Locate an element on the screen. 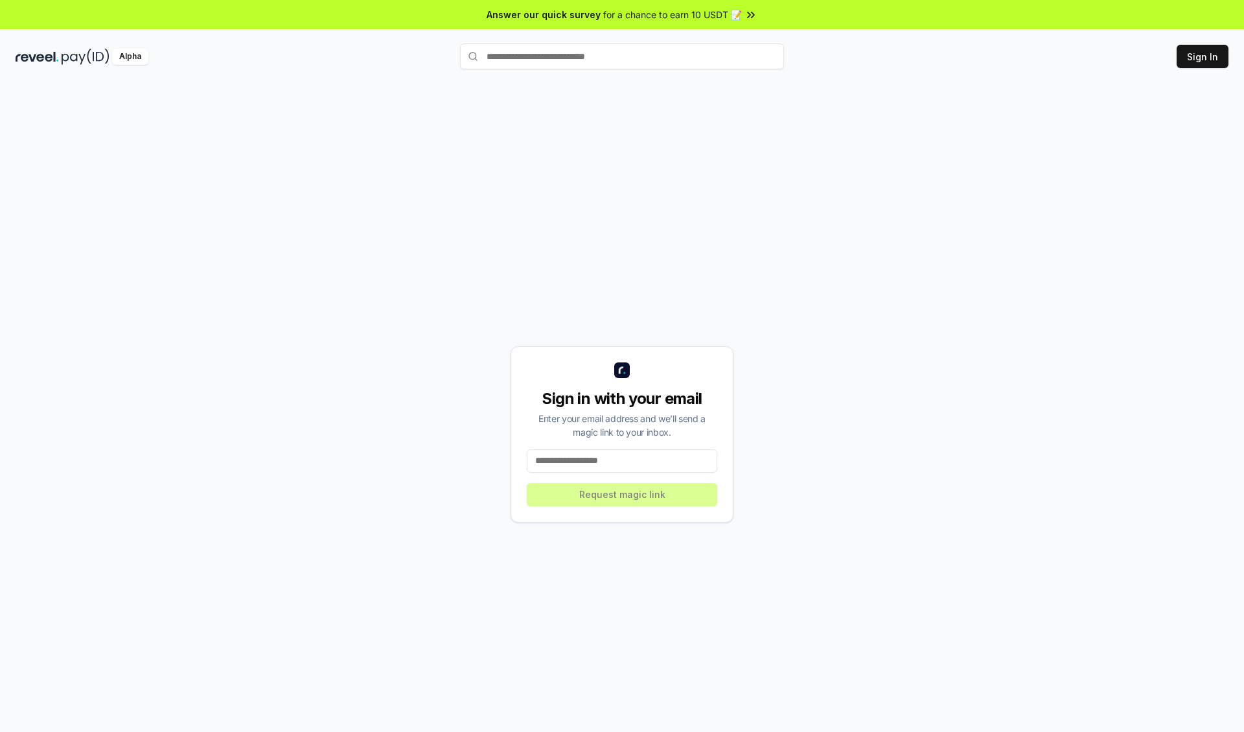 This screenshot has width=1244, height=732. span: Answer our quick survey is located at coordinates (544, 14).